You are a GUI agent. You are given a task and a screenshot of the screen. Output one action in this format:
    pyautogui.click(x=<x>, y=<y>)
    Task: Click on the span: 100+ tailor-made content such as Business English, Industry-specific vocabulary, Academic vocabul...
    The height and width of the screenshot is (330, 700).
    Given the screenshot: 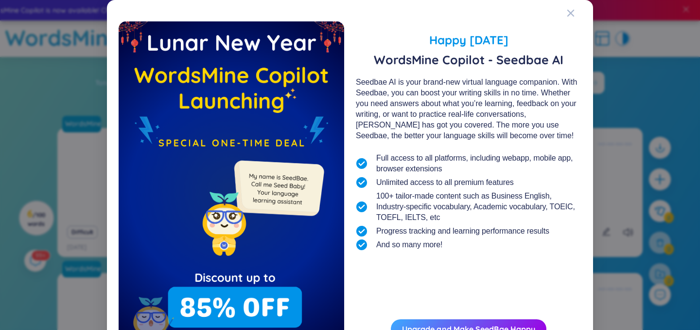 What is the action you would take?
    pyautogui.click(x=479, y=207)
    